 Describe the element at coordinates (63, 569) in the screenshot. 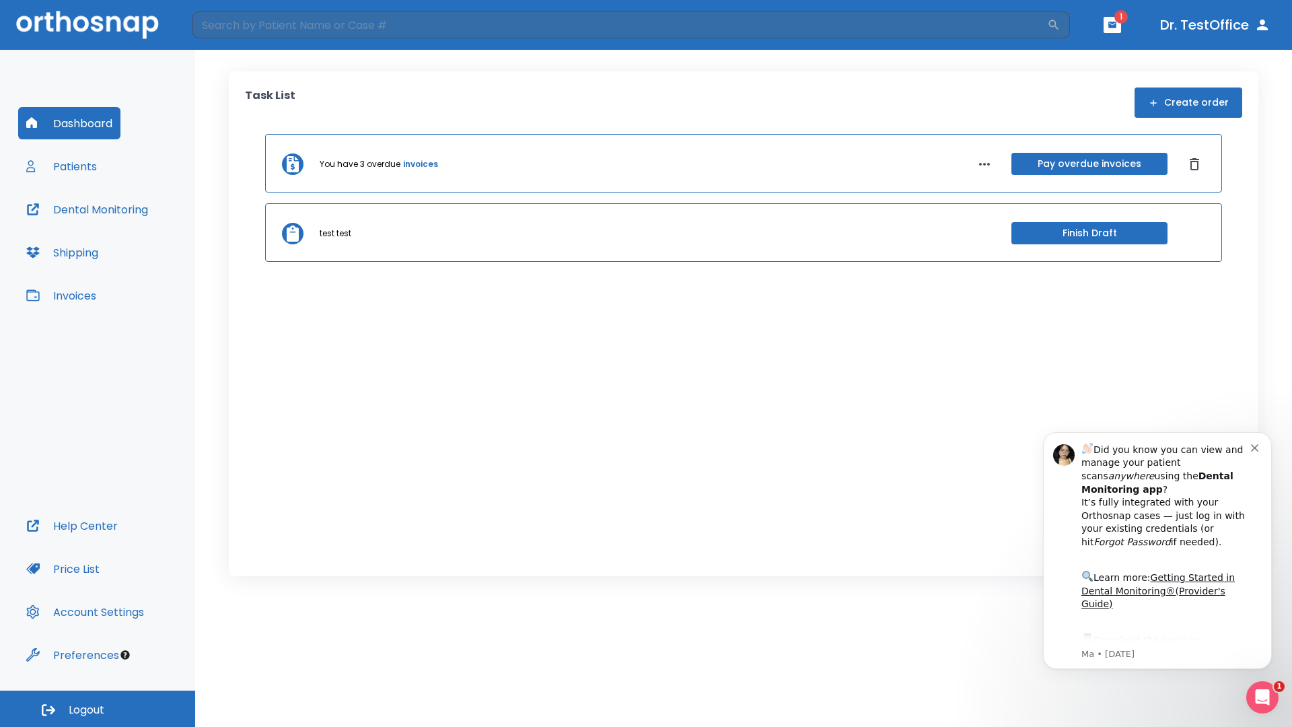

I see `button: Price List` at that location.